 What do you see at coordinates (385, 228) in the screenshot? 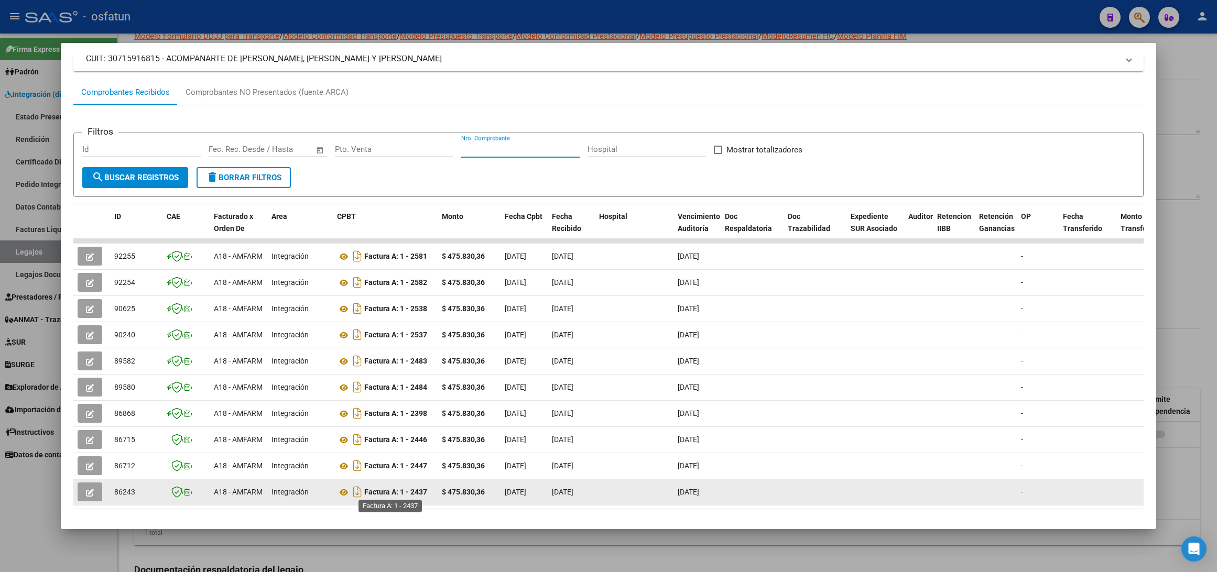
I see `datatable-header-cell: CPBT` at bounding box center [385, 228].